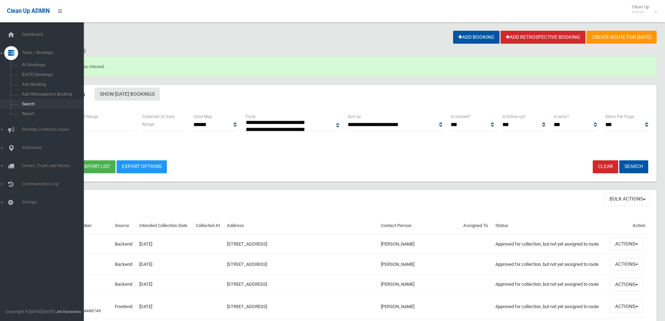 The image size is (665, 321). Describe the element at coordinates (549, 226) in the screenshot. I see `th: Status` at that location.